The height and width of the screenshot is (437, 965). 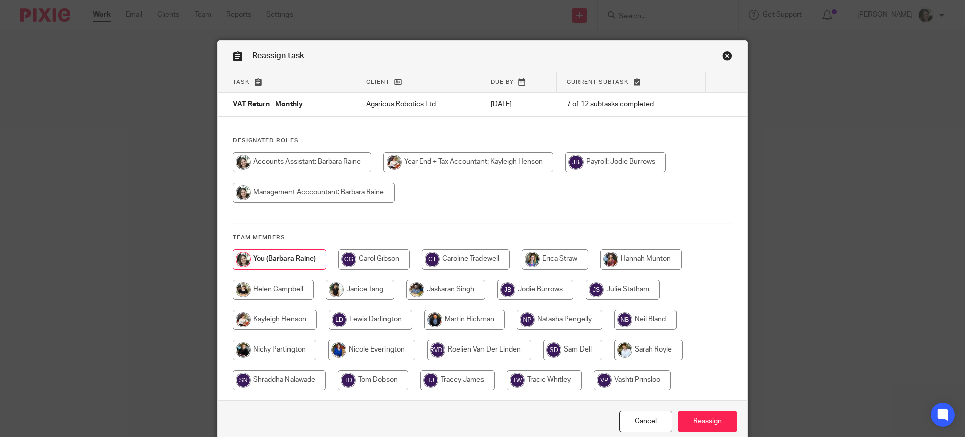 I want to click on span: VAT Return - Monthly, so click(x=268, y=105).